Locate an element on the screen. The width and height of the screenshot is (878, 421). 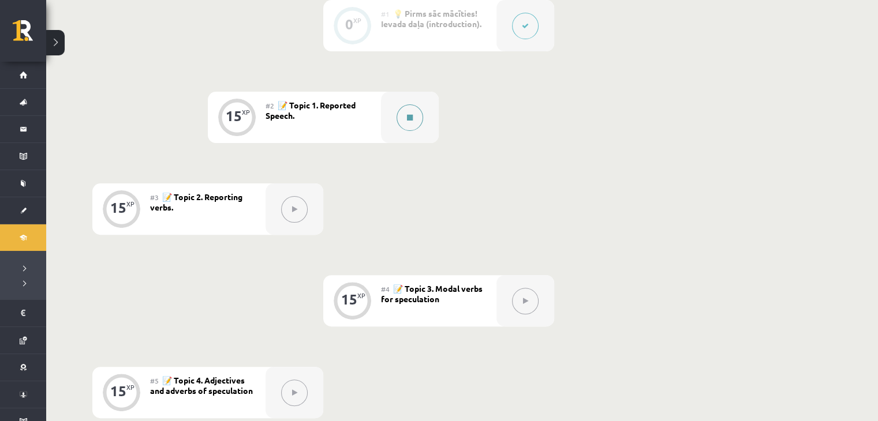
span: #3 is located at coordinates (154, 197).